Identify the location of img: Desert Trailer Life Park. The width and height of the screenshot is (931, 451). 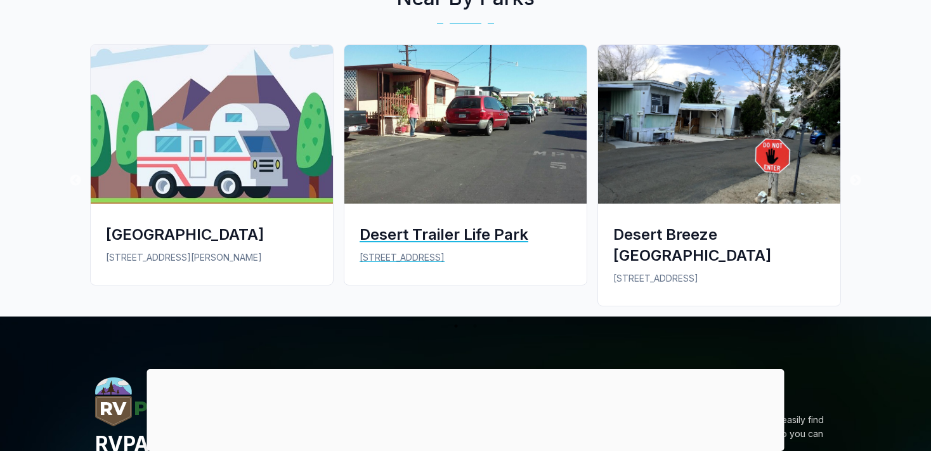
(466, 124).